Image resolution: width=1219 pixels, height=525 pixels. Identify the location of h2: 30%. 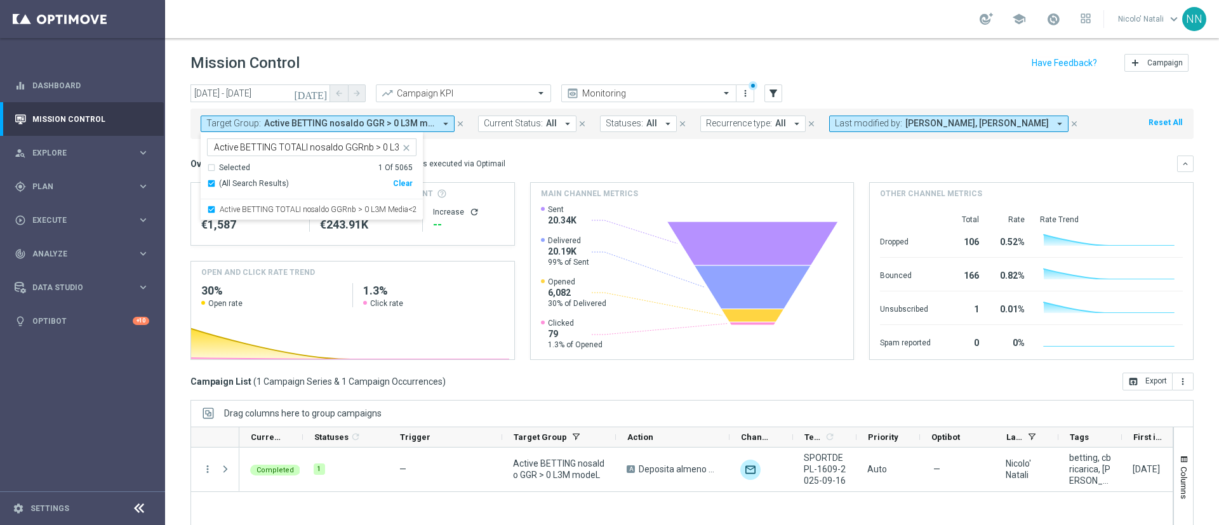
(272, 291).